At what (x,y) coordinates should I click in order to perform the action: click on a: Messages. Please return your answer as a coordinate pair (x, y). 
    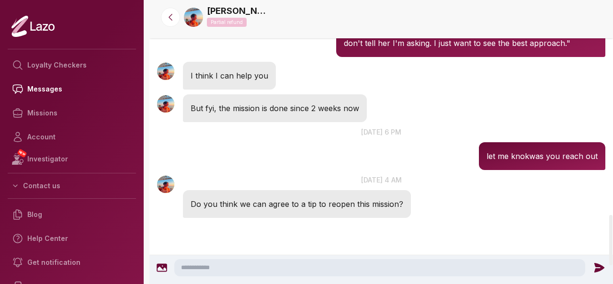
    Looking at the image, I should click on (72, 89).